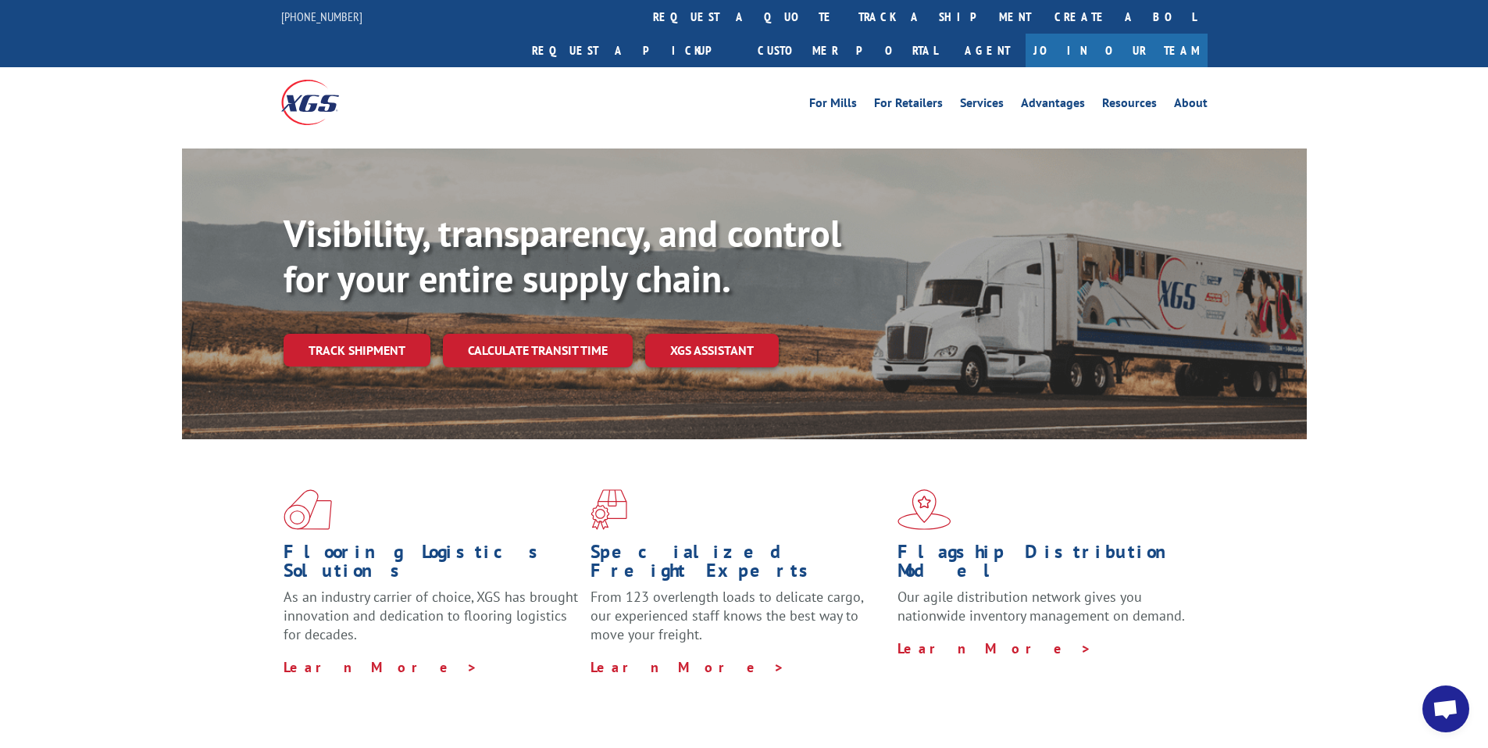 The image size is (1488, 748). Describe the element at coordinates (1130, 105) in the screenshot. I see `a: Resources` at that location.